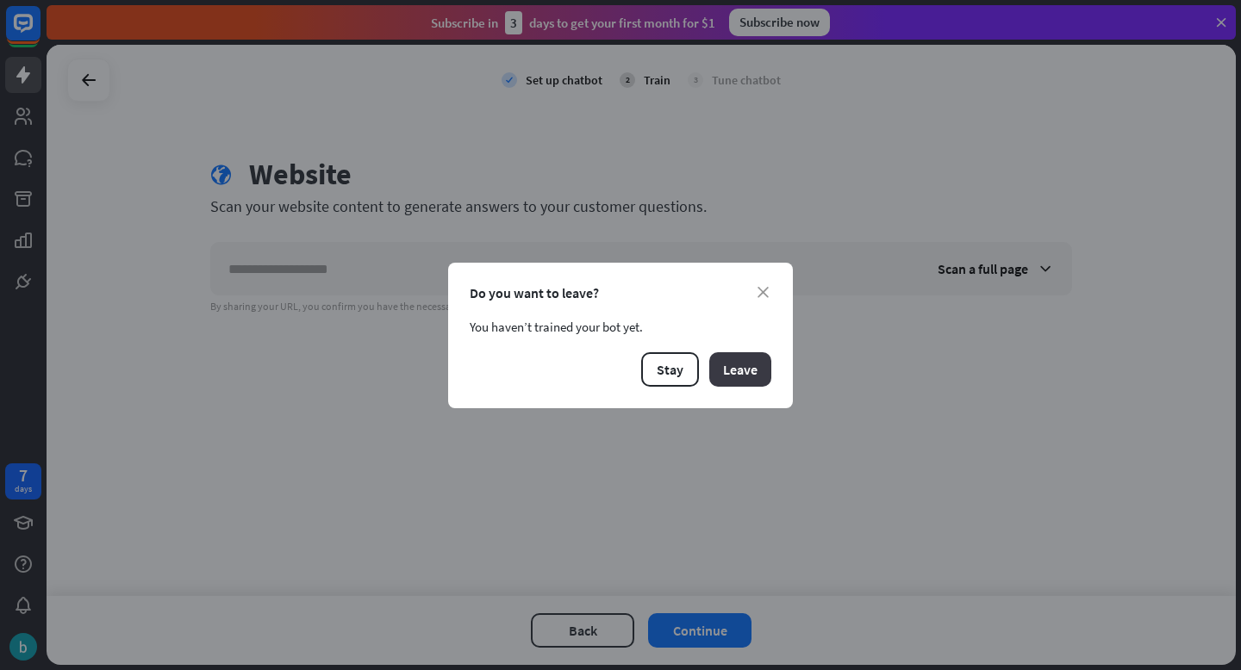  I want to click on button: Open LiveChat chat widget, so click(40, 33).